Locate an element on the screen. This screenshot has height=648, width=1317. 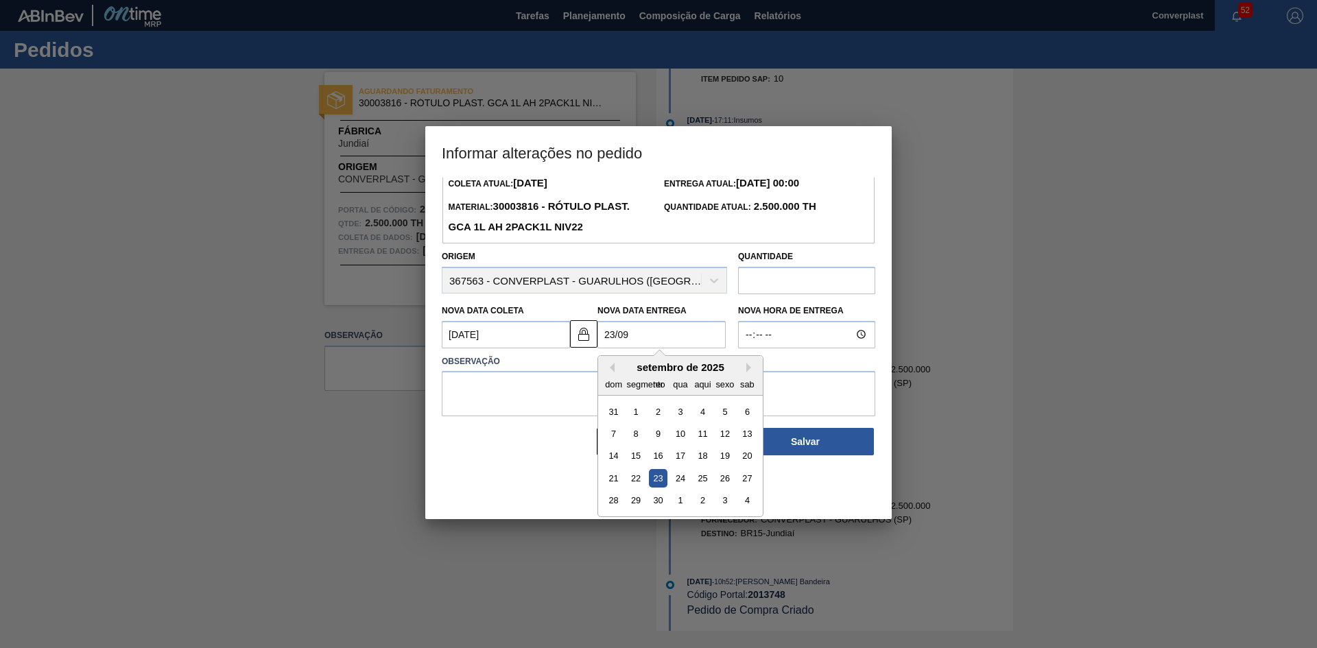
div: Choose sábado, 27 de setembro de 2025 is located at coordinates (747, 478).